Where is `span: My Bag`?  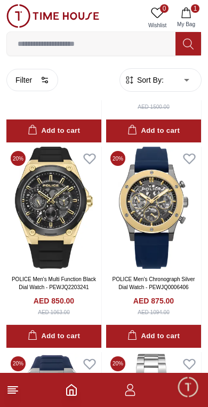
span: My Bag is located at coordinates (186, 24).